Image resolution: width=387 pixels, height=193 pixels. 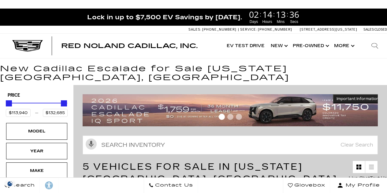 What do you see at coordinates (22, 185) in the screenshot?
I see `span: Search` at bounding box center [22, 185].